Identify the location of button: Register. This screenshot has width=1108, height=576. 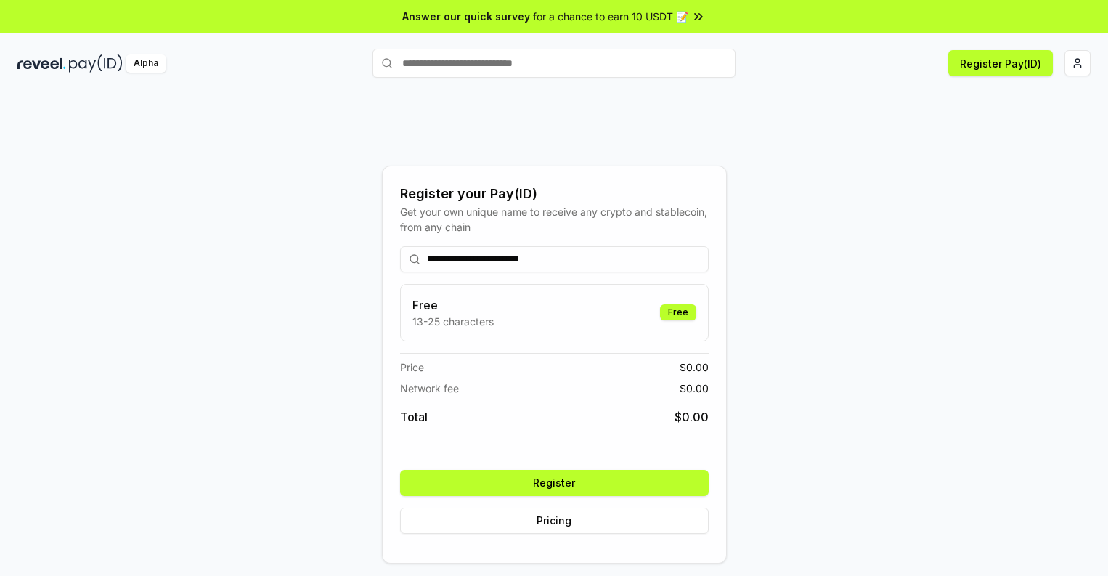
(554, 483).